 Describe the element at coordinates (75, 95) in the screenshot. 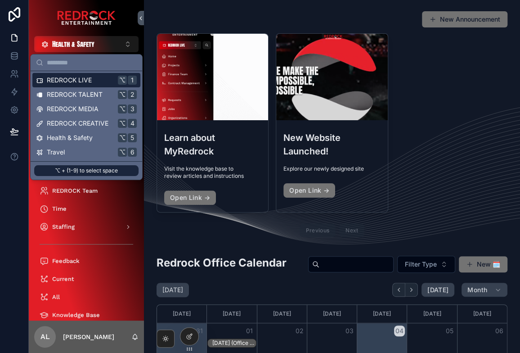

I see `span: REDROCK TALENT` at that location.